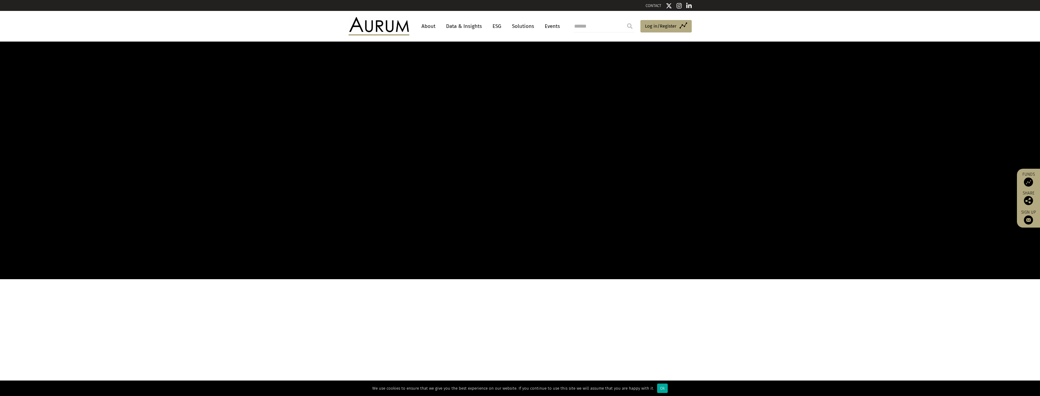 This screenshot has height=396, width=1040. Describe the element at coordinates (523, 26) in the screenshot. I see `a: Solutions` at that location.